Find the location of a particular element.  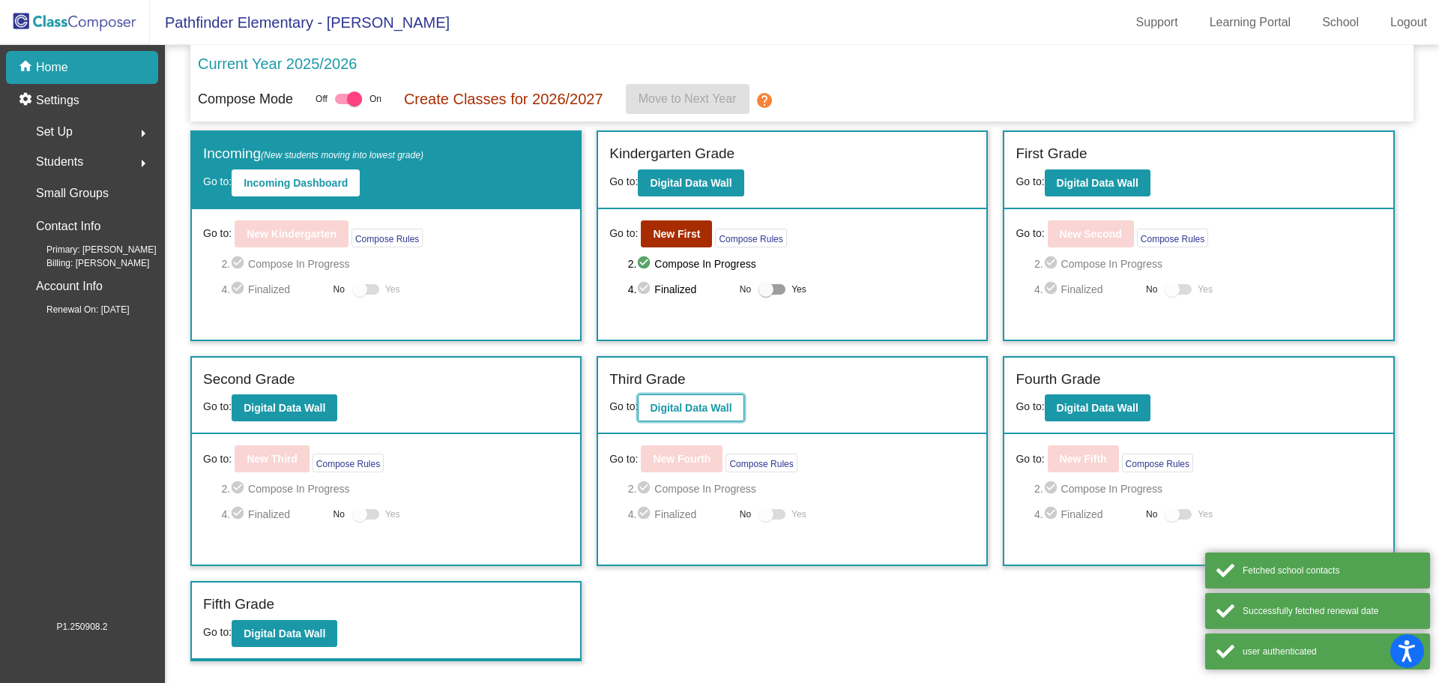

label: Incoming is located at coordinates (313, 154).